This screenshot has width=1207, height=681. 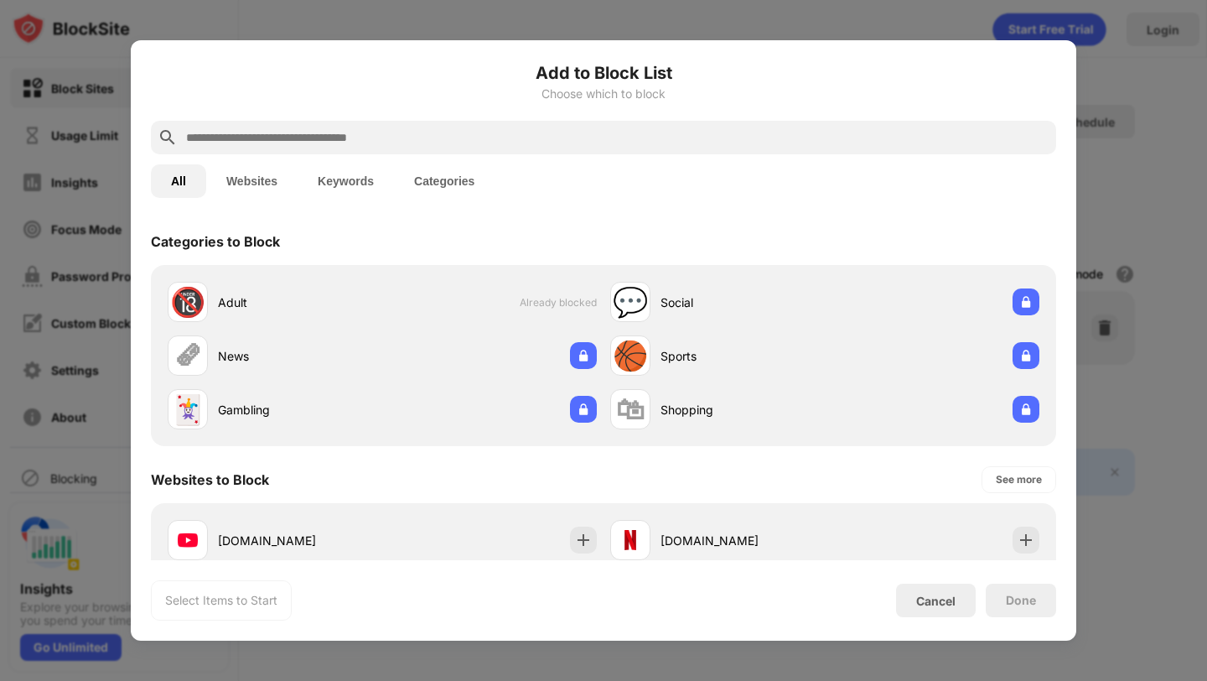 What do you see at coordinates (179, 181) in the screenshot?
I see `button: All` at bounding box center [179, 181].